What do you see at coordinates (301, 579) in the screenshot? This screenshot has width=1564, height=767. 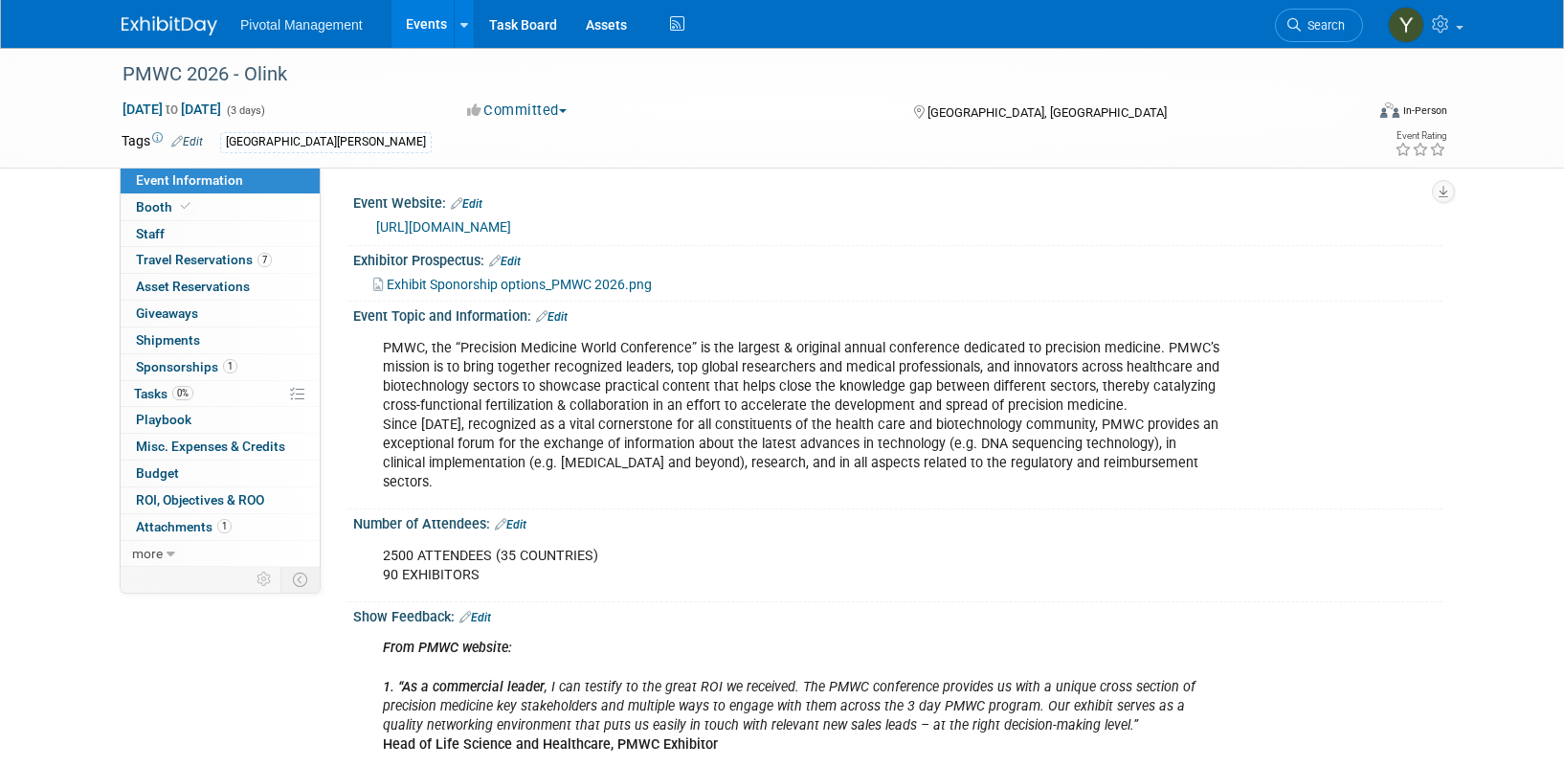 I see `td: Toggle Event Tabs` at bounding box center [301, 579].